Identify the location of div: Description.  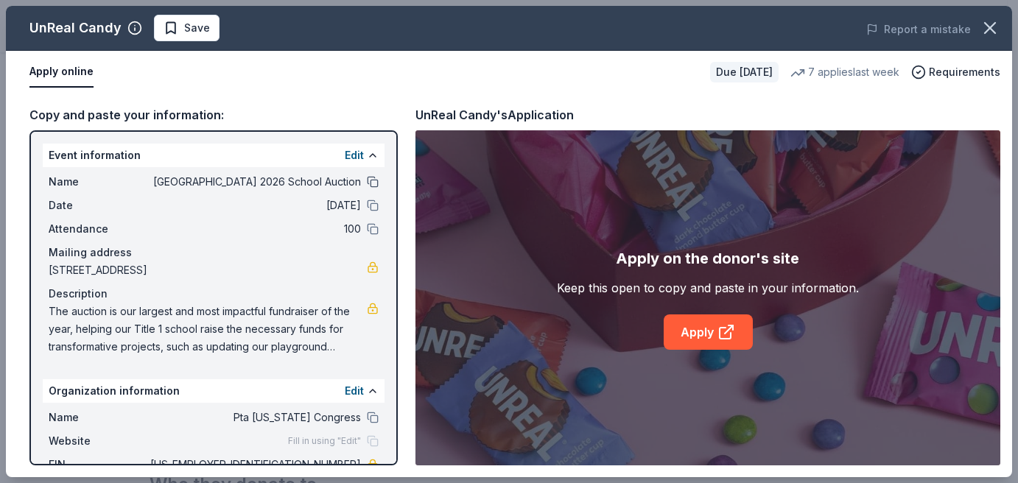
(214, 294).